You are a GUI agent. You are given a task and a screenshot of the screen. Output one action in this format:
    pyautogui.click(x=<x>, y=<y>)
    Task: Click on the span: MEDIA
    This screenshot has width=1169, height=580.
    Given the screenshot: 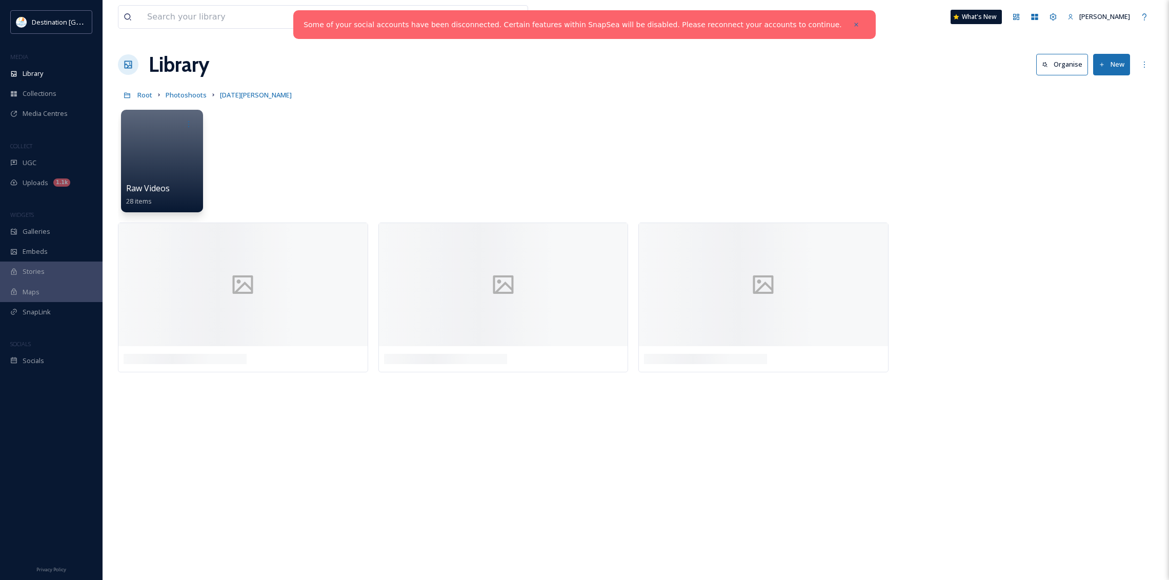 What is the action you would take?
    pyautogui.click(x=19, y=56)
    